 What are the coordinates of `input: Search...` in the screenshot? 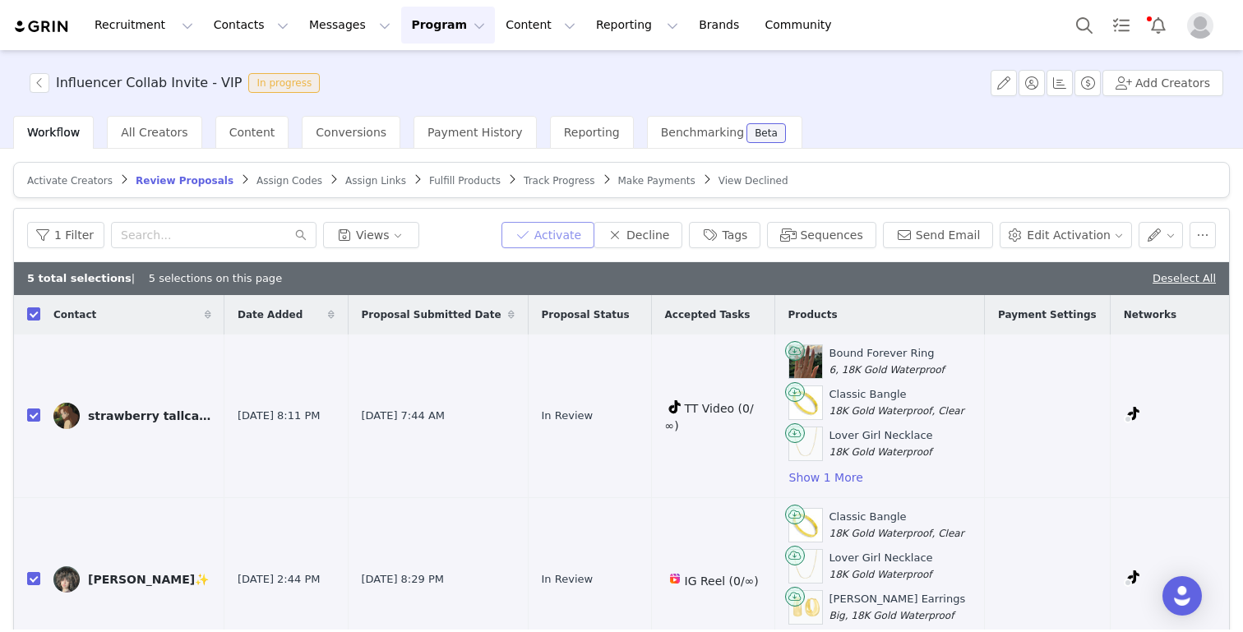 It's located at (214, 235).